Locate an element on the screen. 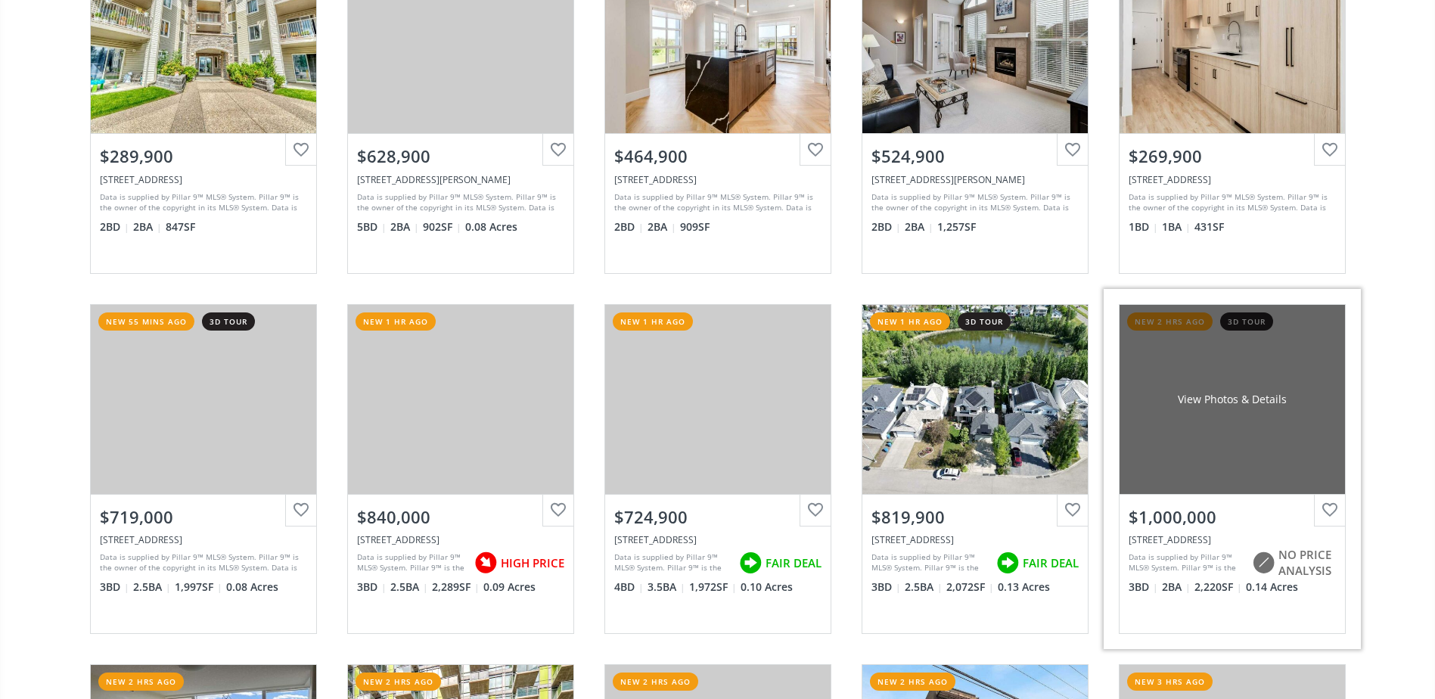 The image size is (1435, 699). div: $628,900 is located at coordinates (461, 156).